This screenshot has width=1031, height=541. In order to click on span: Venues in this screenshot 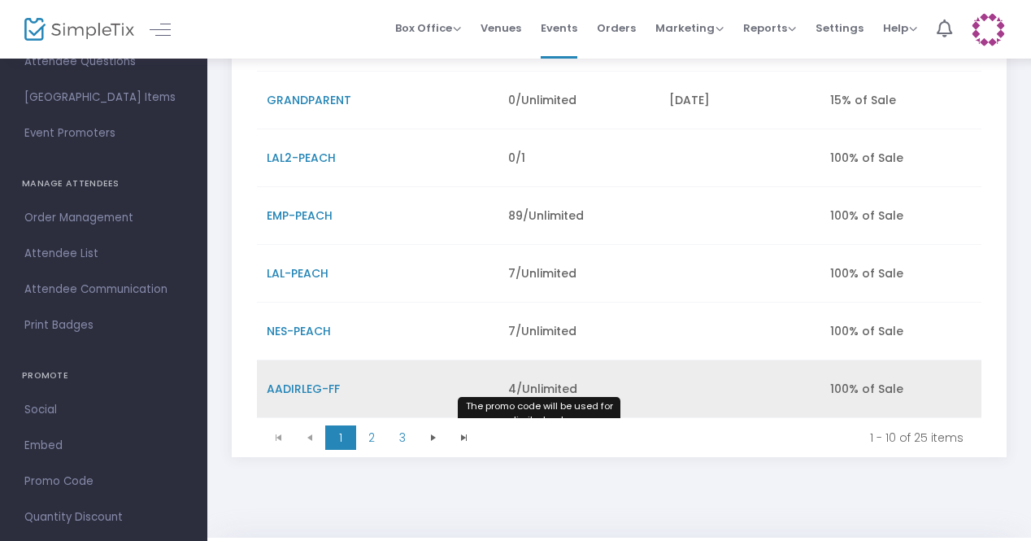, I will do `click(501, 28)`.